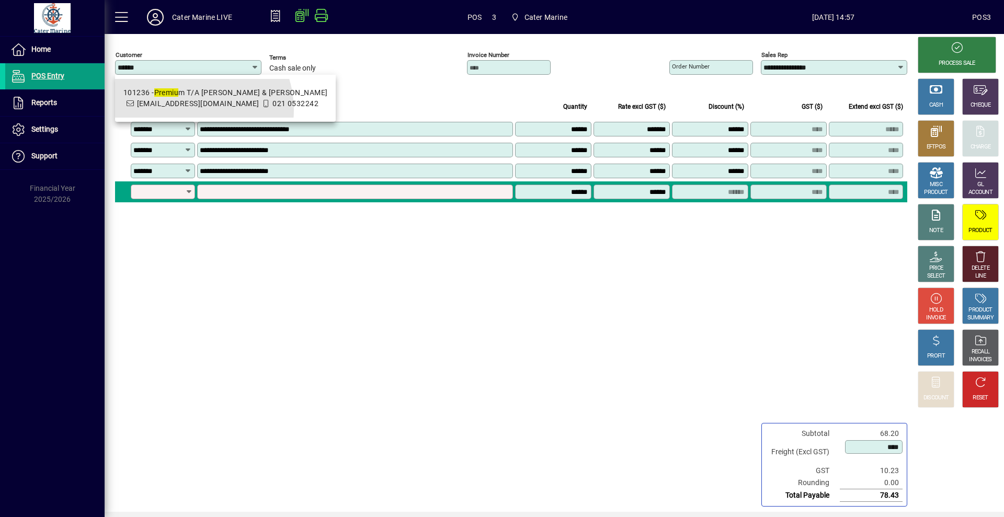 The image size is (1004, 517). I want to click on div: PRICE, so click(936, 268).